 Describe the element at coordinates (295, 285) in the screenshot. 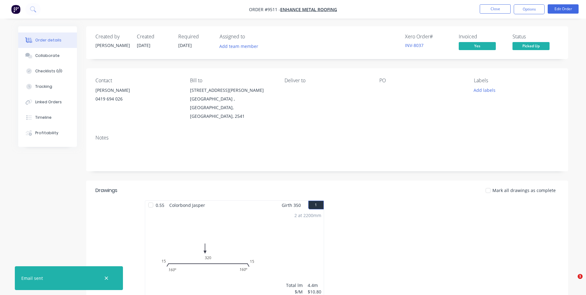

I see `div: Total lm` at that location.